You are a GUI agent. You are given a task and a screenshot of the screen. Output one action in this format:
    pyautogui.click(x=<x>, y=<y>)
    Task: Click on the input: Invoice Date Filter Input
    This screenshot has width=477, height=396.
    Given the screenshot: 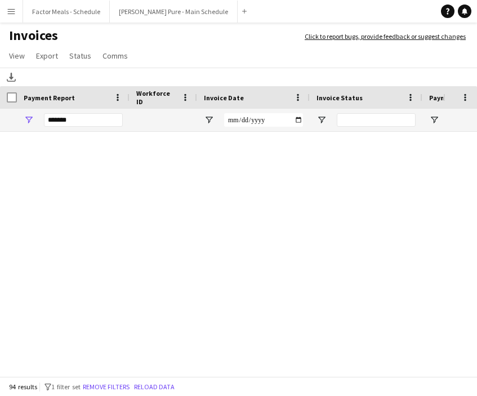 What is the action you would take?
    pyautogui.click(x=263, y=120)
    